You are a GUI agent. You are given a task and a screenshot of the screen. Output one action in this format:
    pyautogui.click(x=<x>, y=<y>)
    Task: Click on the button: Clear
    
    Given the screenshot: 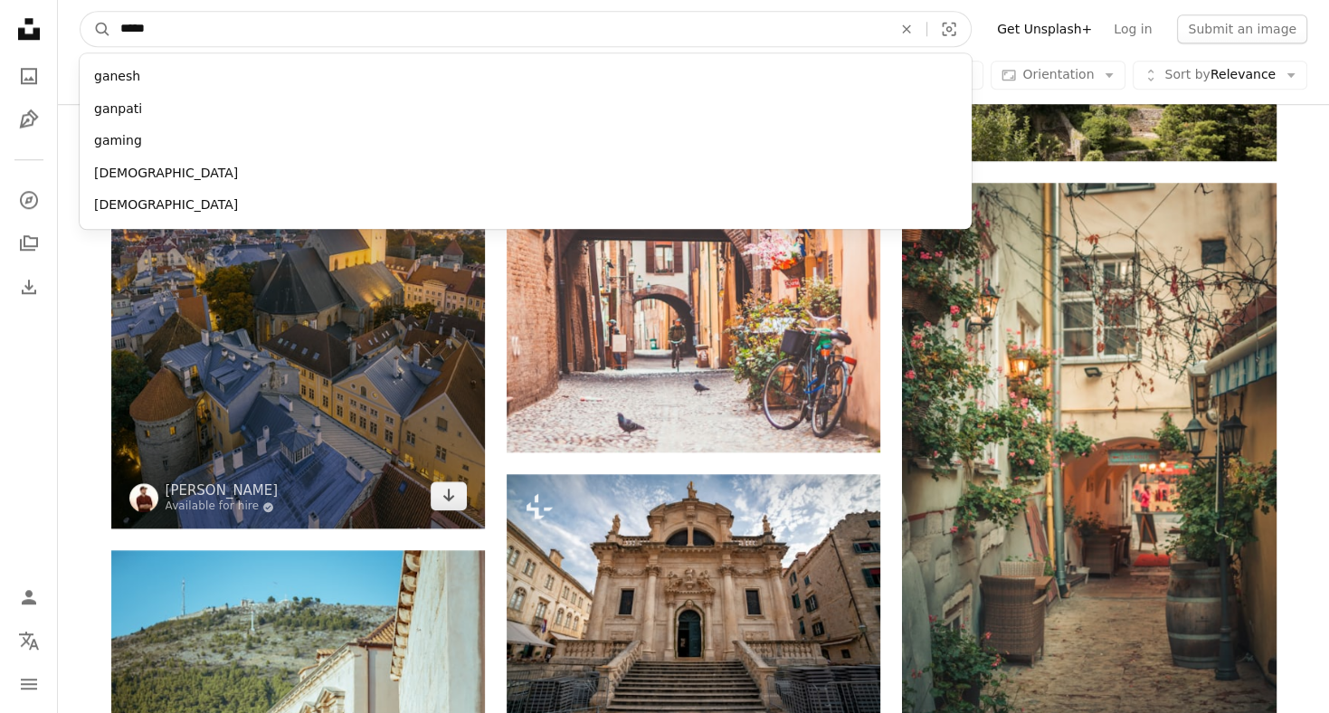 What is the action you would take?
    pyautogui.click(x=906, y=29)
    